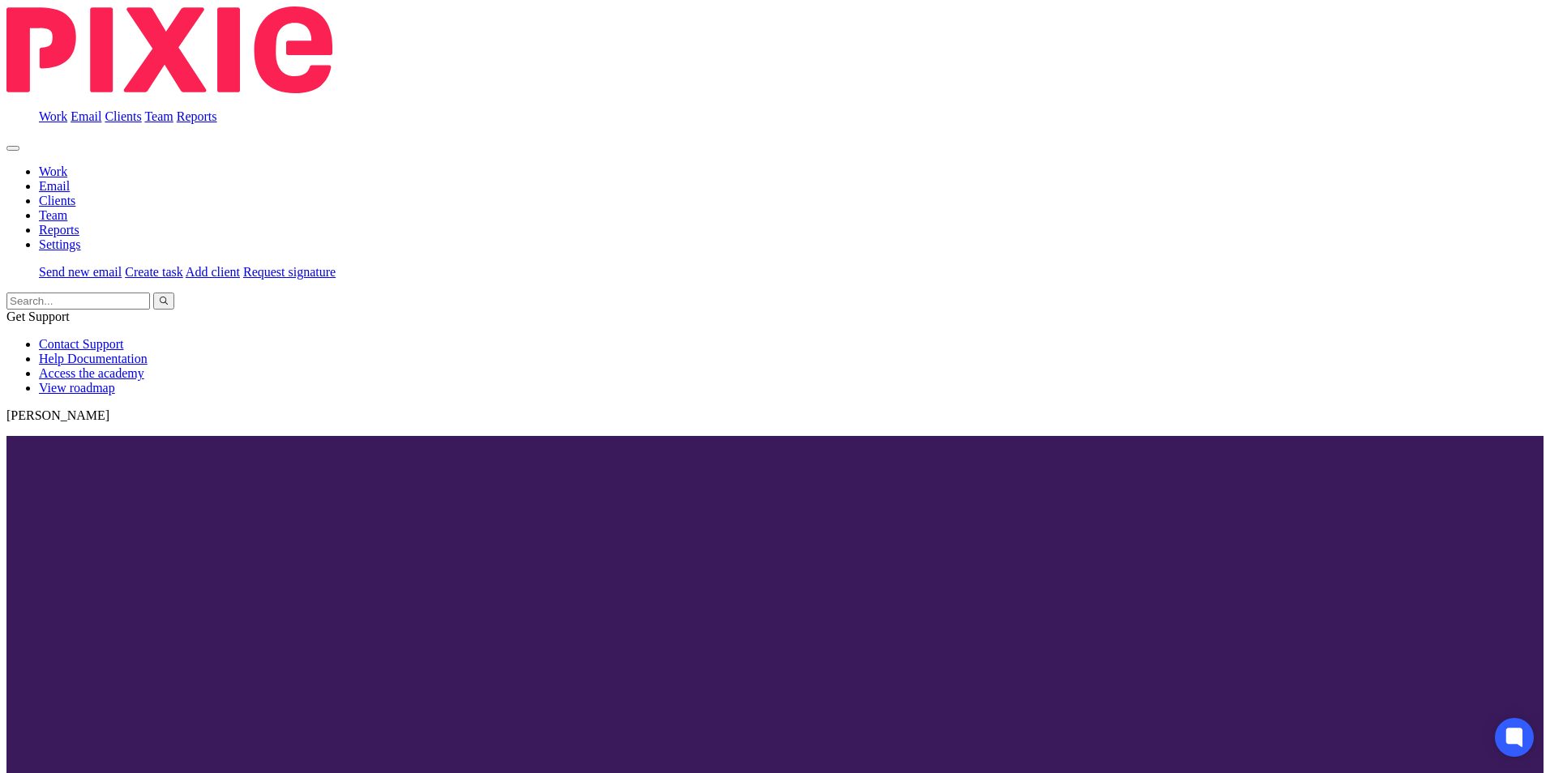 The height and width of the screenshot is (773, 1550). What do you see at coordinates (212, 272) in the screenshot?
I see `a: Add client` at bounding box center [212, 272].